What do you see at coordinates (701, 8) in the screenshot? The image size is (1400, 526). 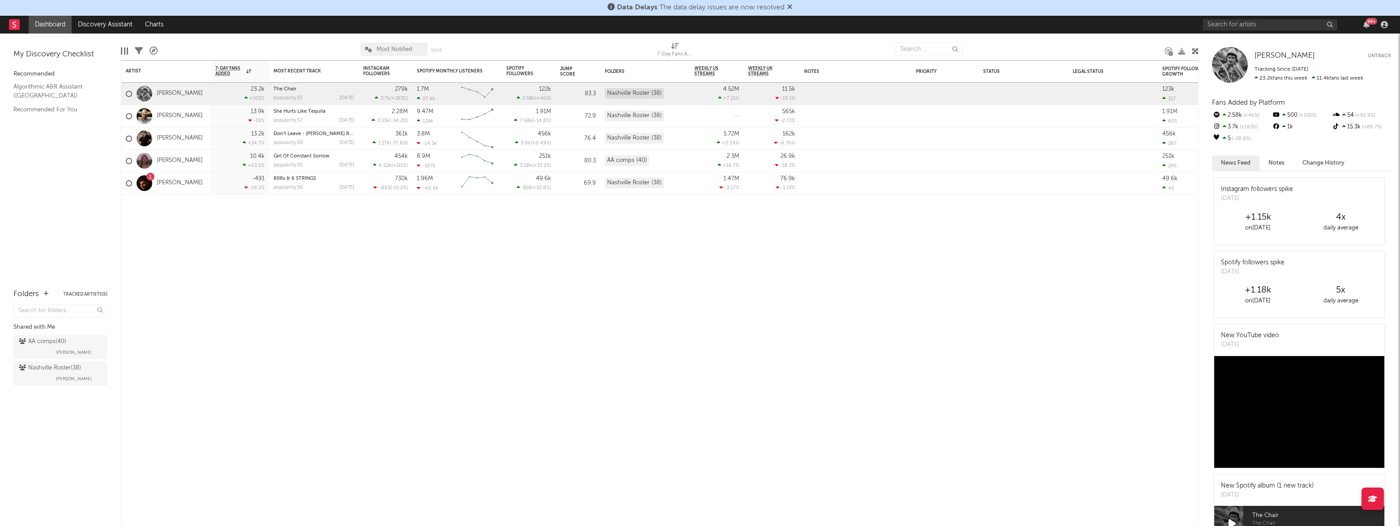 I see `span: : The data delay issues are now resolved` at bounding box center [701, 8].